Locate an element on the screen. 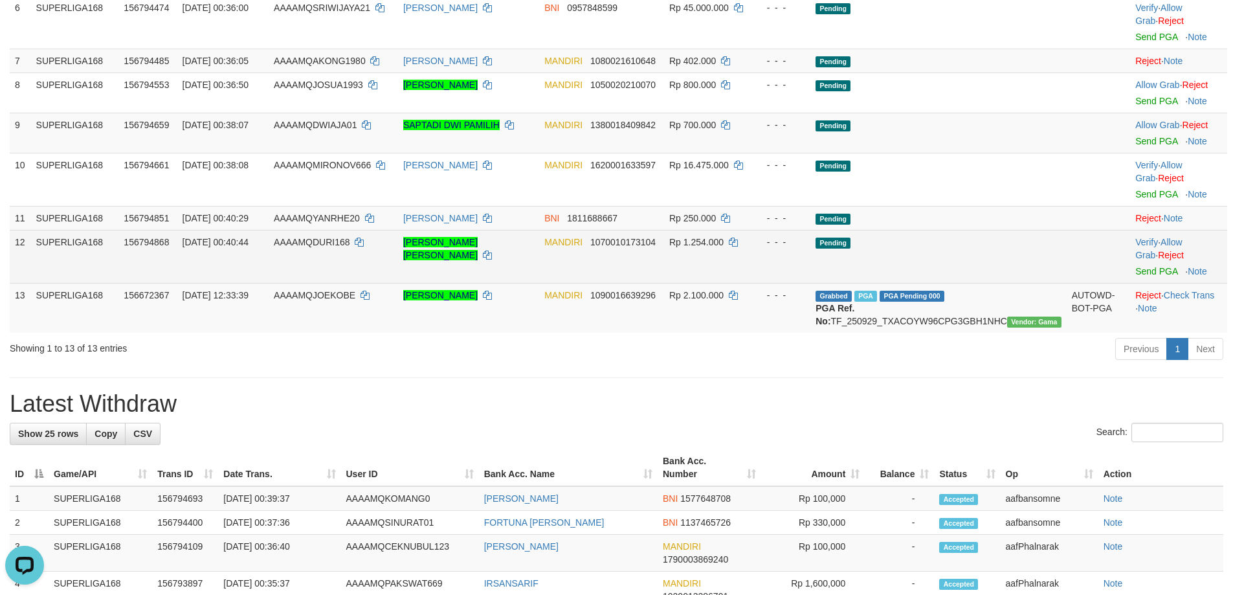 The height and width of the screenshot is (595, 1233). a: Previous is located at coordinates (1141, 349).